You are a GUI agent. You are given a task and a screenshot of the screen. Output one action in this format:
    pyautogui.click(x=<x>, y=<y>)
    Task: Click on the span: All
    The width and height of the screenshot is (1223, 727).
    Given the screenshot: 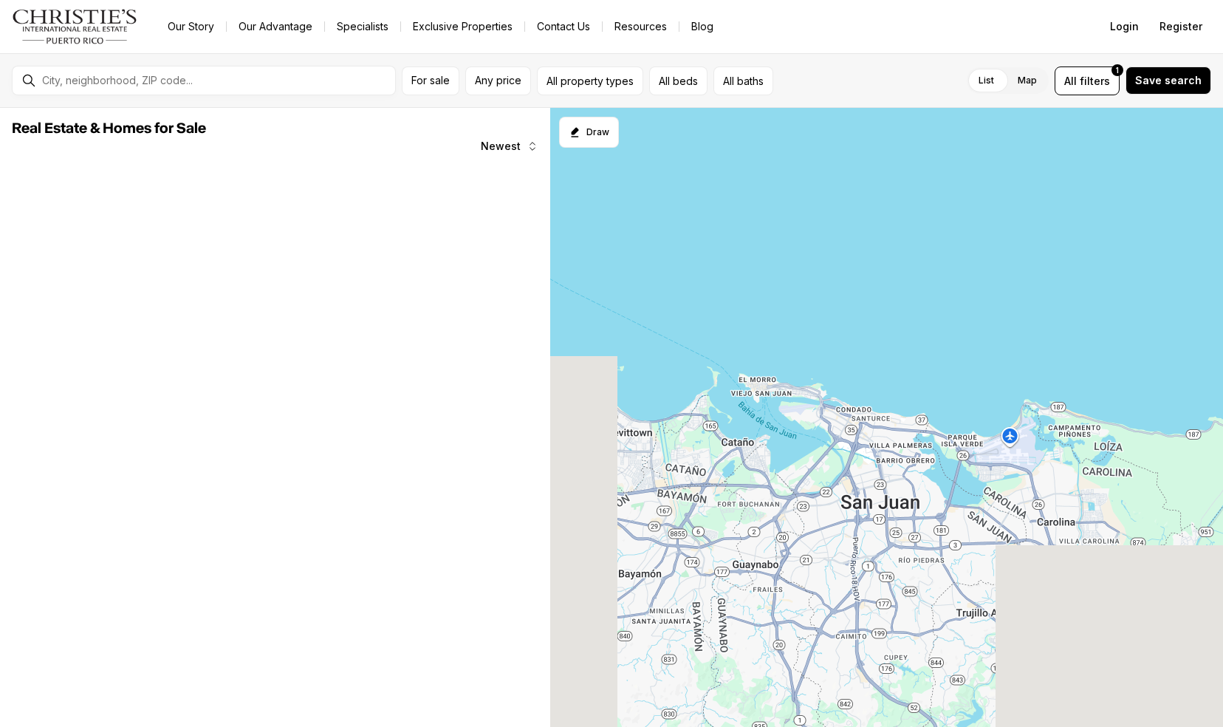 What is the action you would take?
    pyautogui.click(x=1070, y=80)
    